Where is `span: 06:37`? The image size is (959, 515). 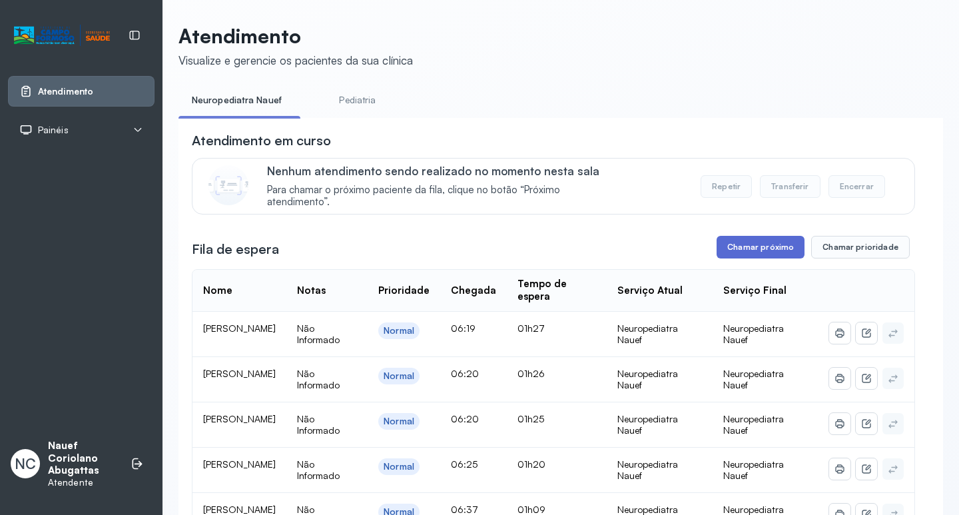 span: 06:37 is located at coordinates (464, 509).